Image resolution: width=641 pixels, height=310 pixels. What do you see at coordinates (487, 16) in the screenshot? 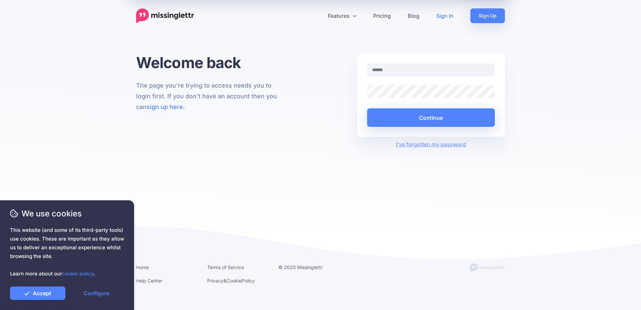
I see `a: Sign Up` at bounding box center [487, 16].